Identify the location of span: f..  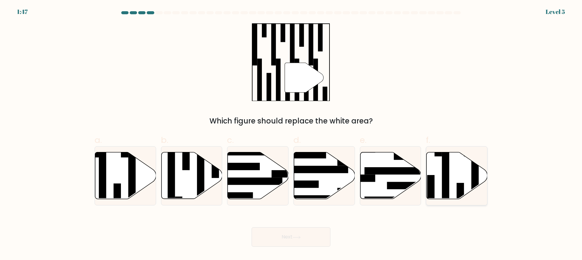
(428, 140).